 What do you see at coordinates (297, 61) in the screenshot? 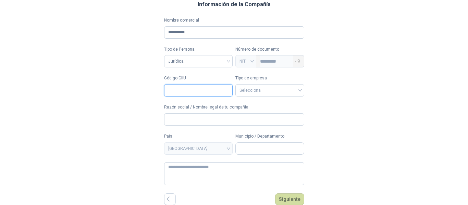
I see `span: - 9` at bounding box center [297, 61].